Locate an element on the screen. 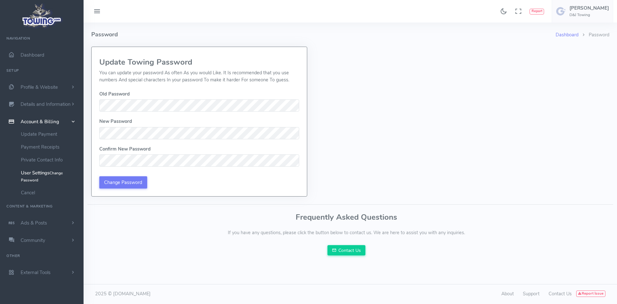 Image resolution: width=617 pixels, height=304 pixels. dt: Confirm New Password is located at coordinates (199, 149).